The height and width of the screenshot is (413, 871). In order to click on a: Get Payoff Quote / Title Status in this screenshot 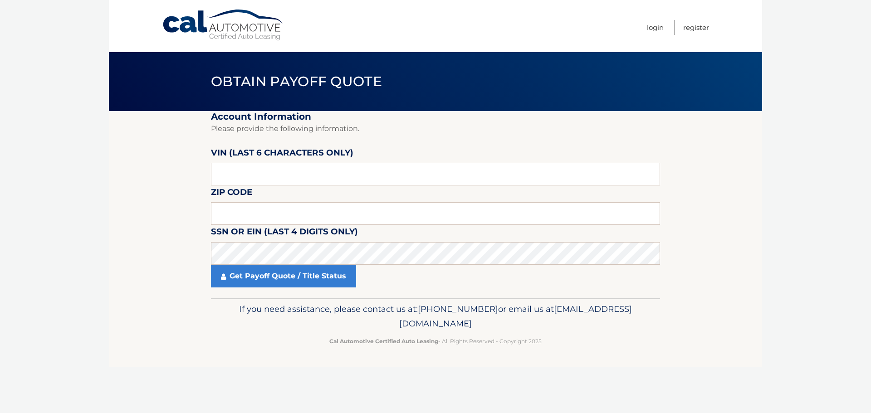, I will do `click(283, 276)`.